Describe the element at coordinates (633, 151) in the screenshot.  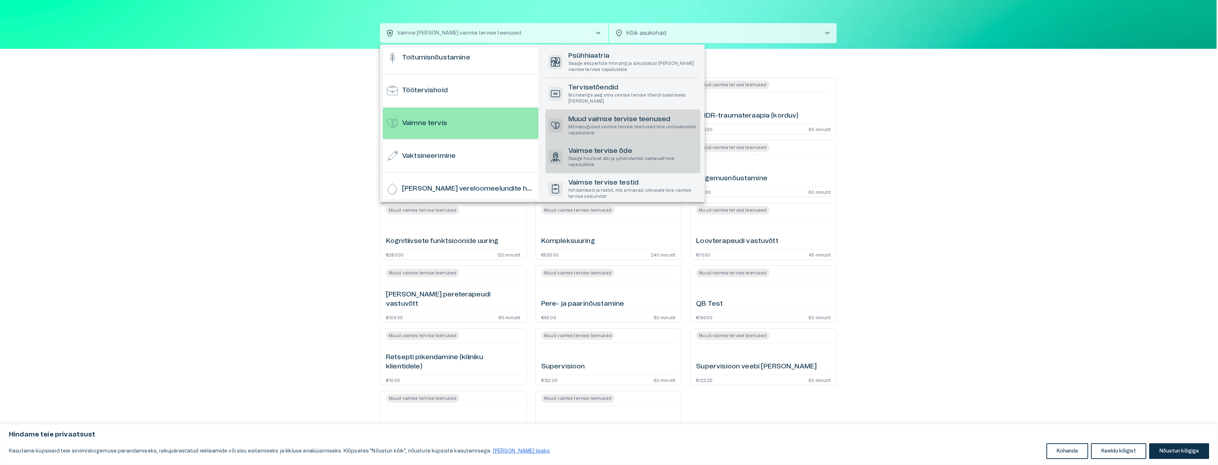
I see `h6: Vaimse tervise õde` at that location.